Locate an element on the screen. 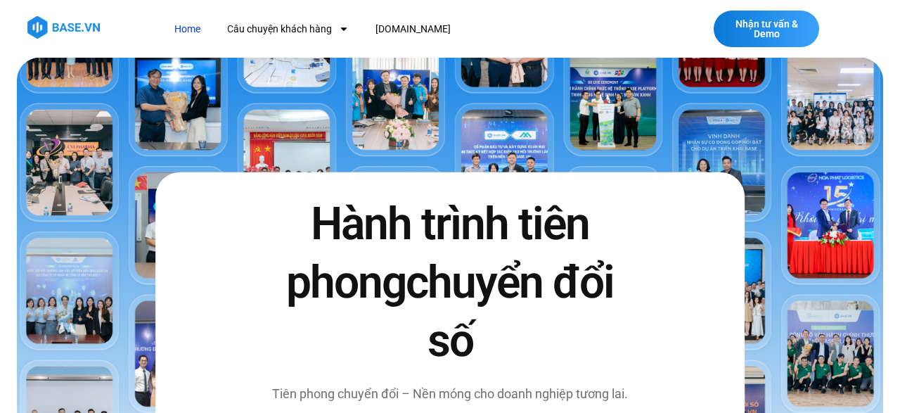  a: Câu chuyện khách hàng is located at coordinates (288, 29).